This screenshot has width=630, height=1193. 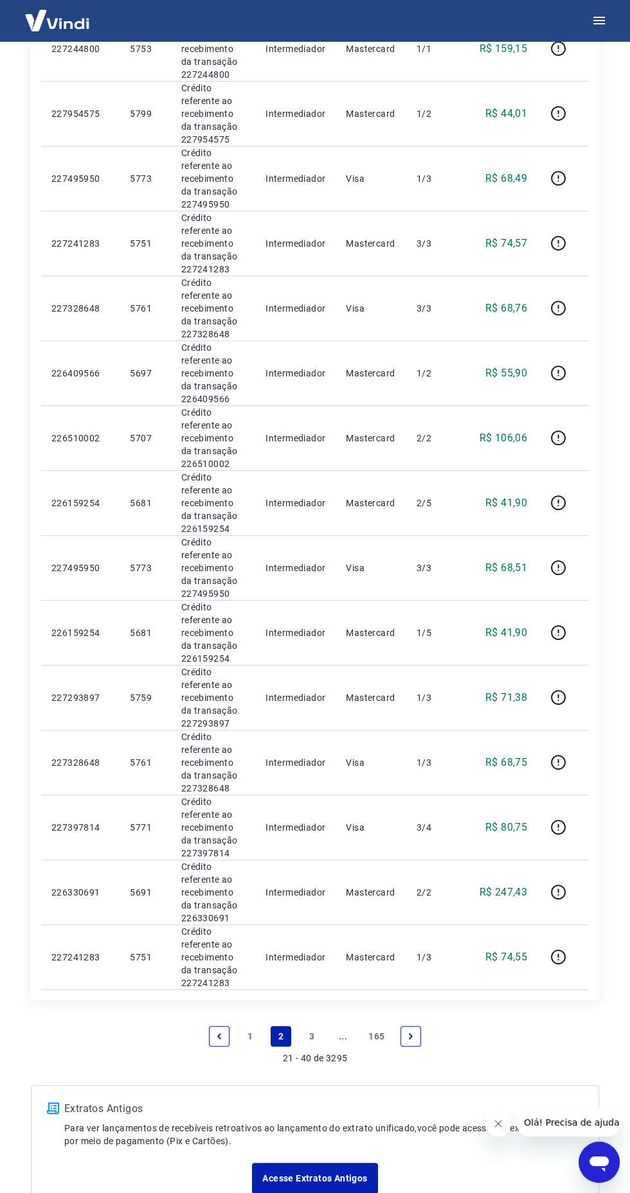 I want to click on p: 5771, so click(x=145, y=827).